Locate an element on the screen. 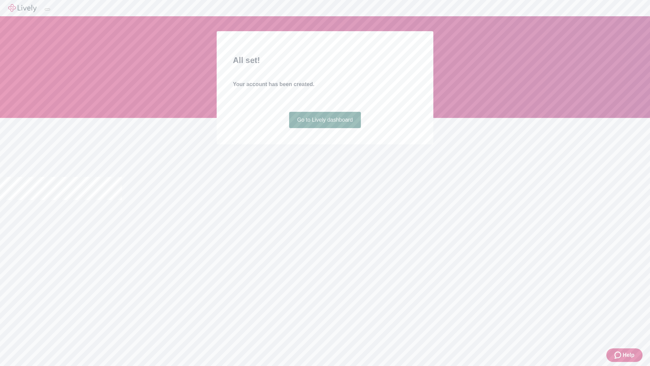 The image size is (650, 366). img: Lively is located at coordinates (22, 8).